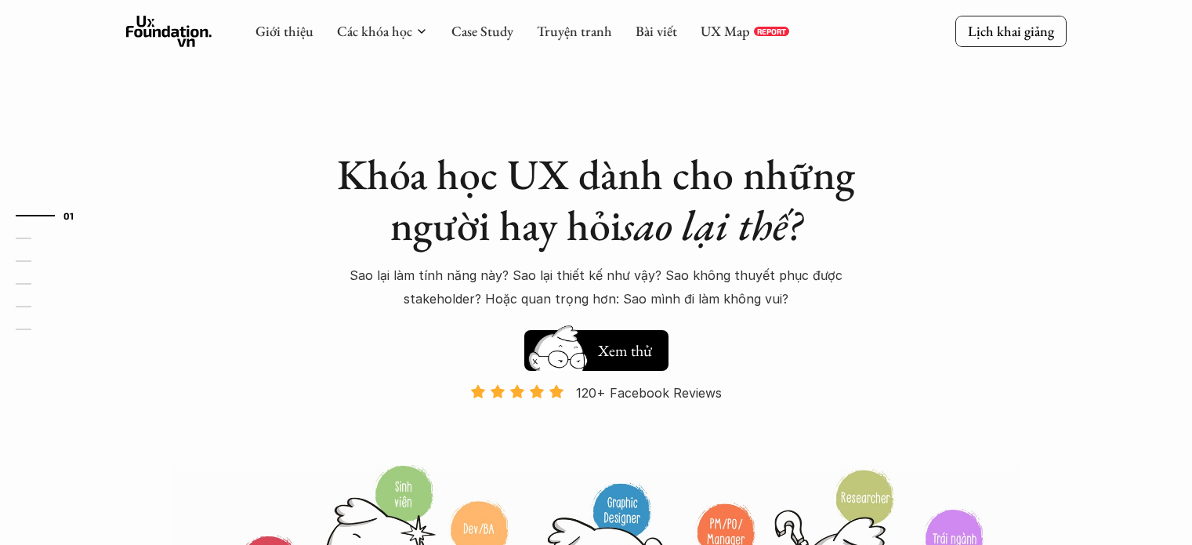  I want to click on p: Sao lại làm tính năng này? Sao lại thiết kế như vậy? Sao không thuyết phục được stakeholder? Hoặc..., so click(597, 287).